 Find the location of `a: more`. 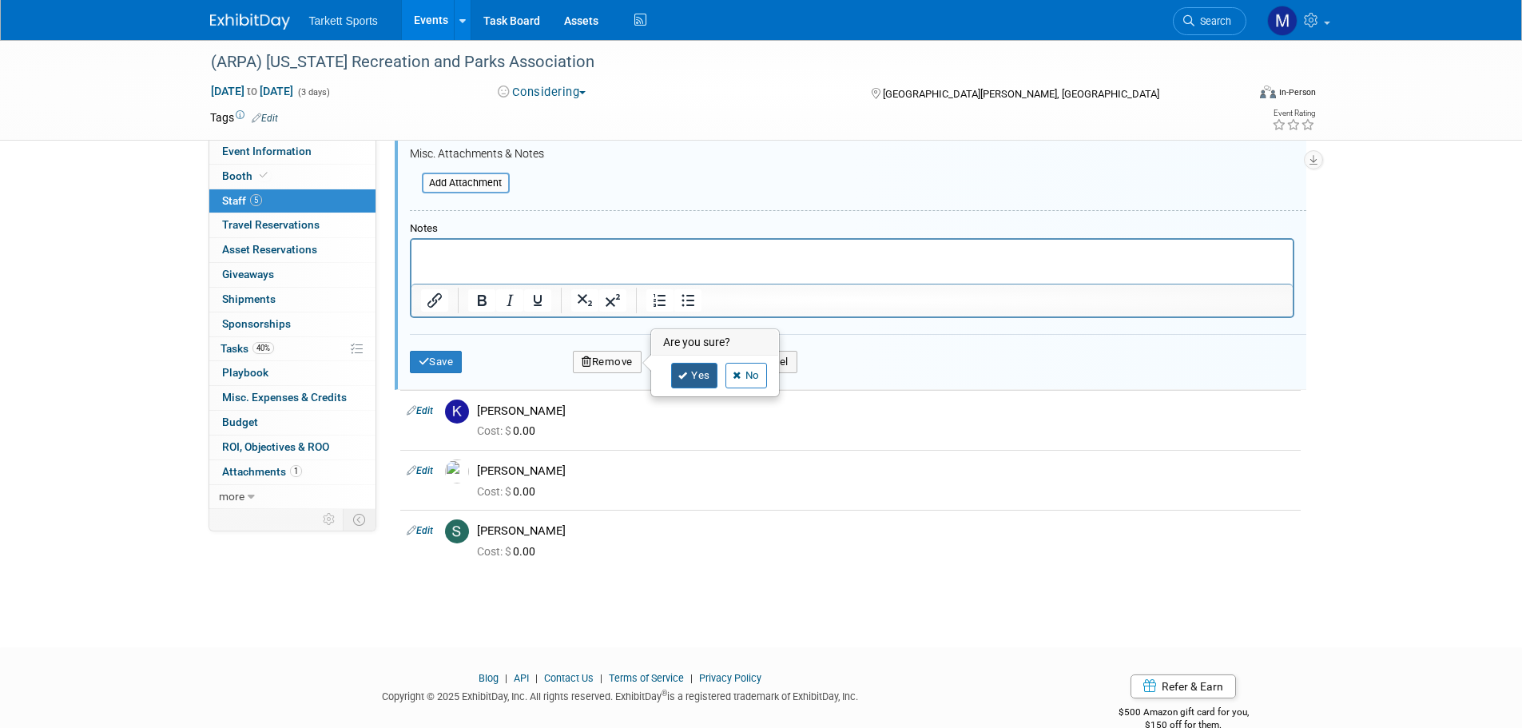

a: more is located at coordinates (292, 497).